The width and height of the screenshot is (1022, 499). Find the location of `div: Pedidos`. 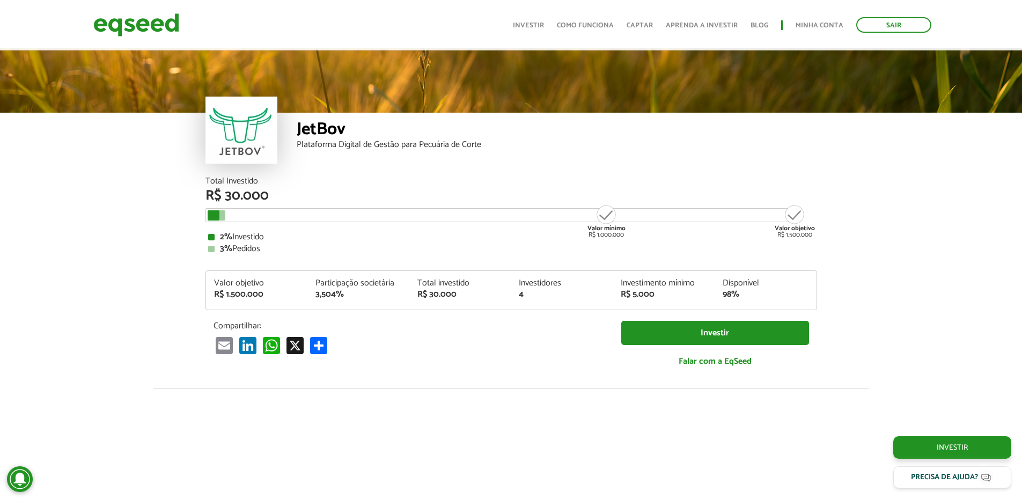

div: Pedidos is located at coordinates (511, 249).